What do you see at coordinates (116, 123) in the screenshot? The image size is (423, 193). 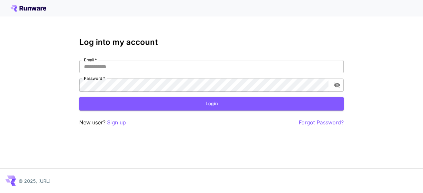 I see `p: Sign up` at bounding box center [116, 123].